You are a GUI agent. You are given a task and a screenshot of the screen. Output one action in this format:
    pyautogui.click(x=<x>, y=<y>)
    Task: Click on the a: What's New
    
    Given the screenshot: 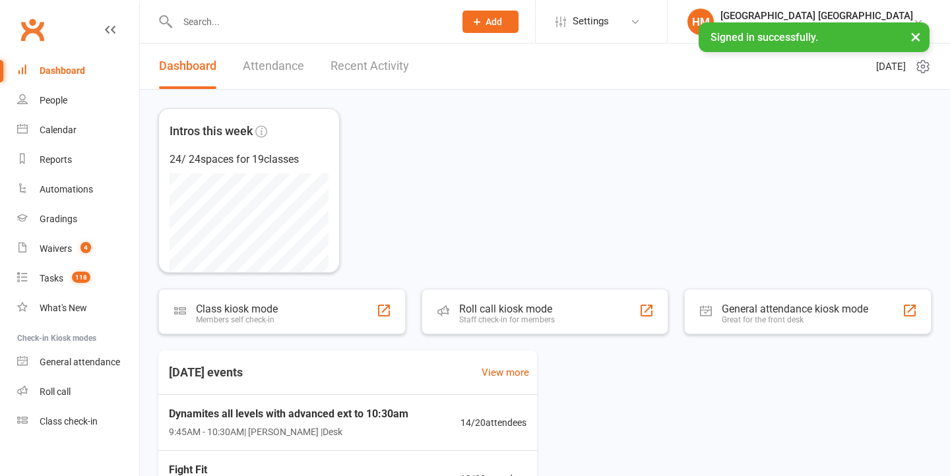 What is the action you would take?
    pyautogui.click(x=78, y=308)
    